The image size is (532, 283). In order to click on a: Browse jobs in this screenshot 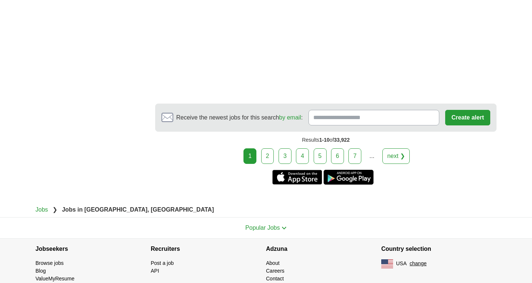, I will do `click(50, 263)`.